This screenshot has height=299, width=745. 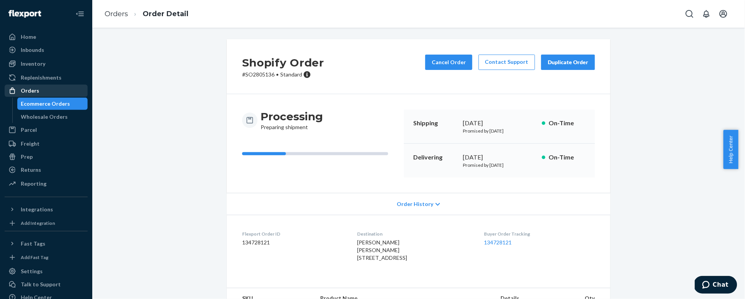 I want to click on a: Parcel, so click(x=46, y=130).